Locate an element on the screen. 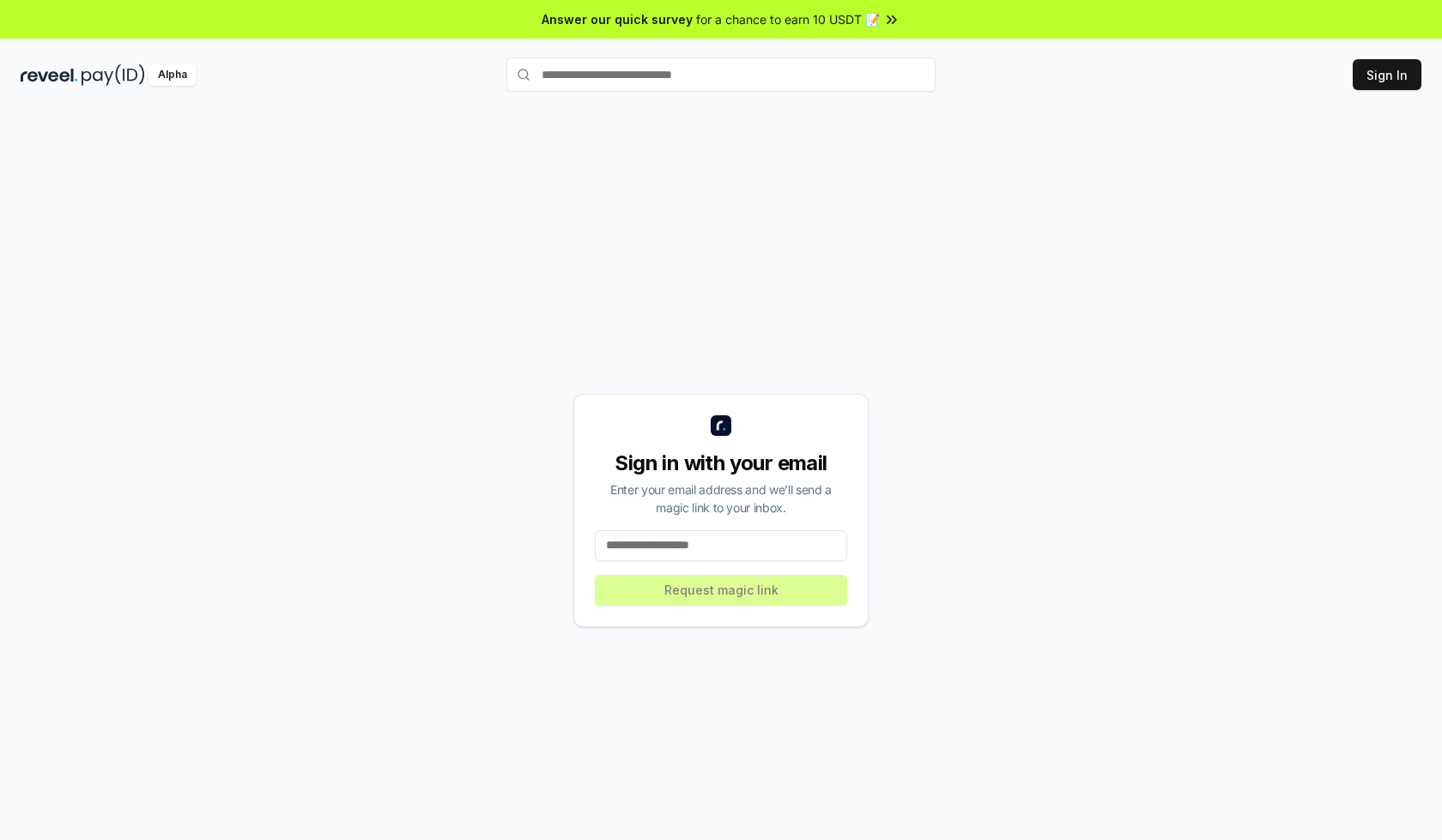  div: Enter your email address and we’ll send a magic link to your inbox. is located at coordinates (721, 498).